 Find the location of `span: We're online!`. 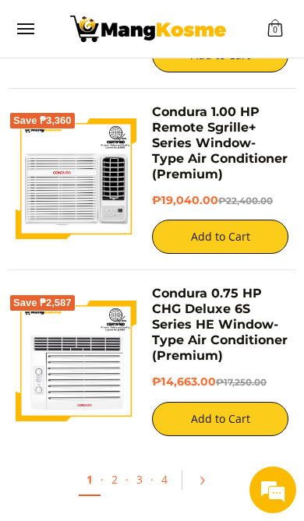

span: We're online! is located at coordinates (152, 277).